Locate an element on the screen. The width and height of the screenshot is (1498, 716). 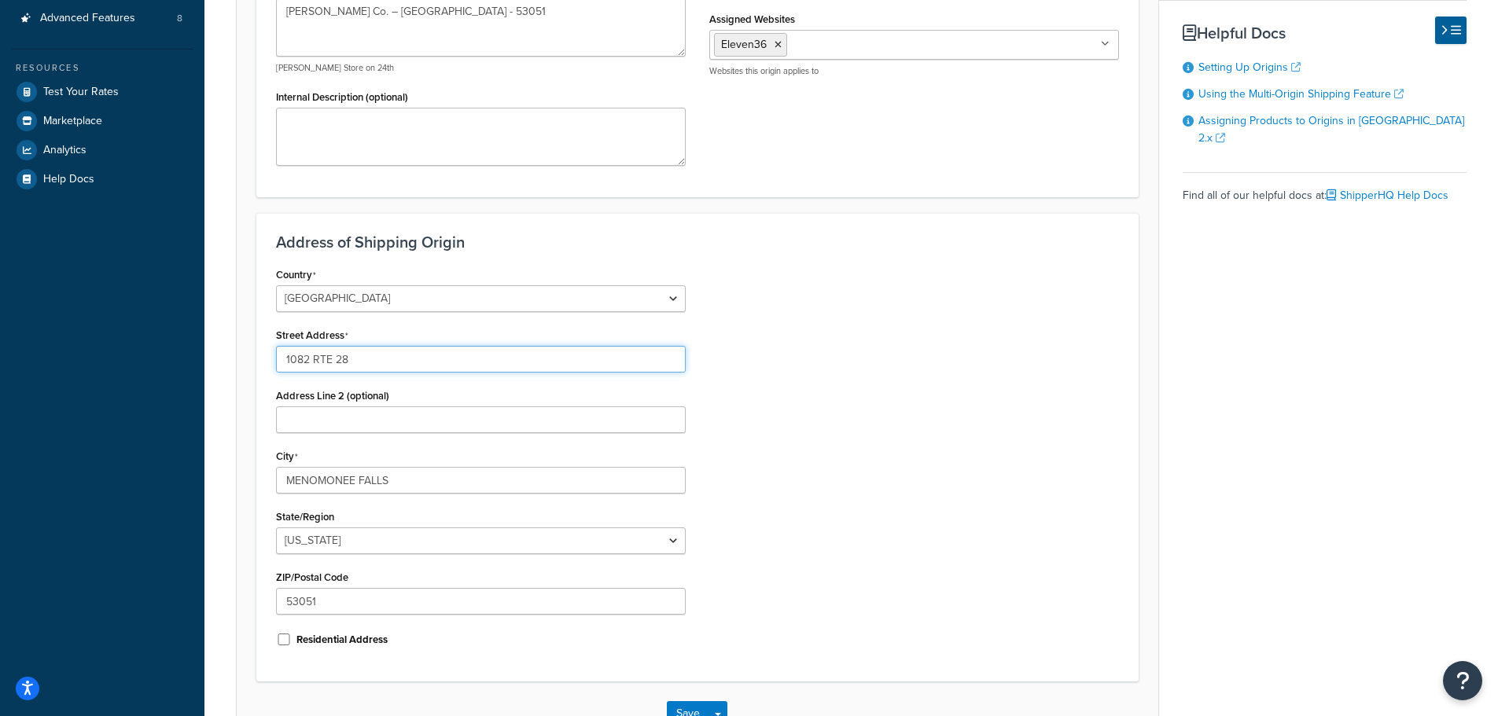
a: Using the Multi-Origin Shipping Feature is located at coordinates (1301, 94).